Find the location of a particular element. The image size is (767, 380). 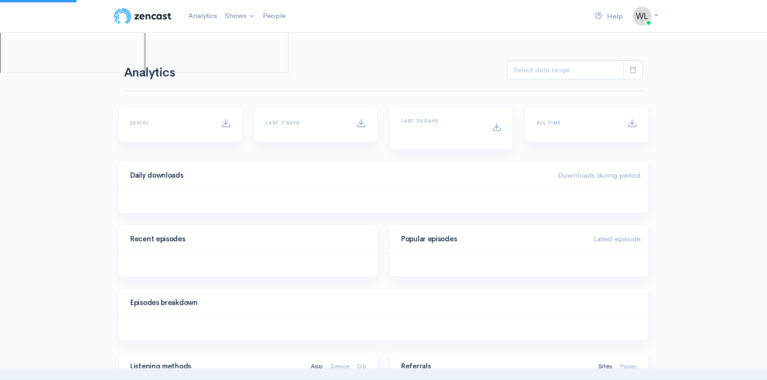

h4: Episodes breakdown is located at coordinates (381, 303).